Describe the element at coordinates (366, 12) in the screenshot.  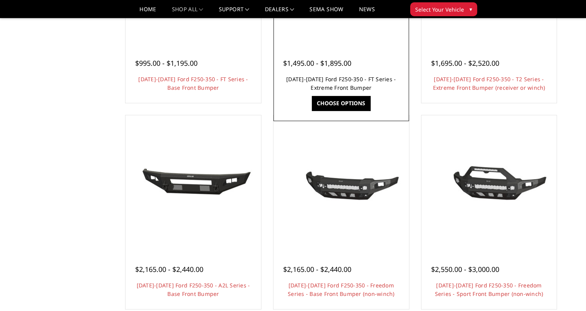
I see `a: News` at that location.